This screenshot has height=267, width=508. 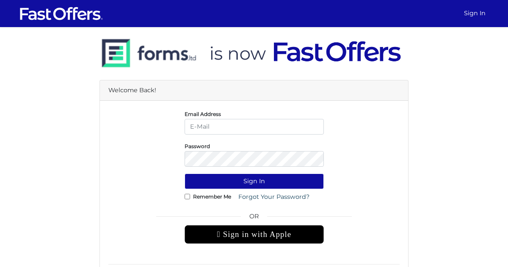 What do you see at coordinates (254, 219) in the screenshot?
I see `span: OR` at bounding box center [254, 219].